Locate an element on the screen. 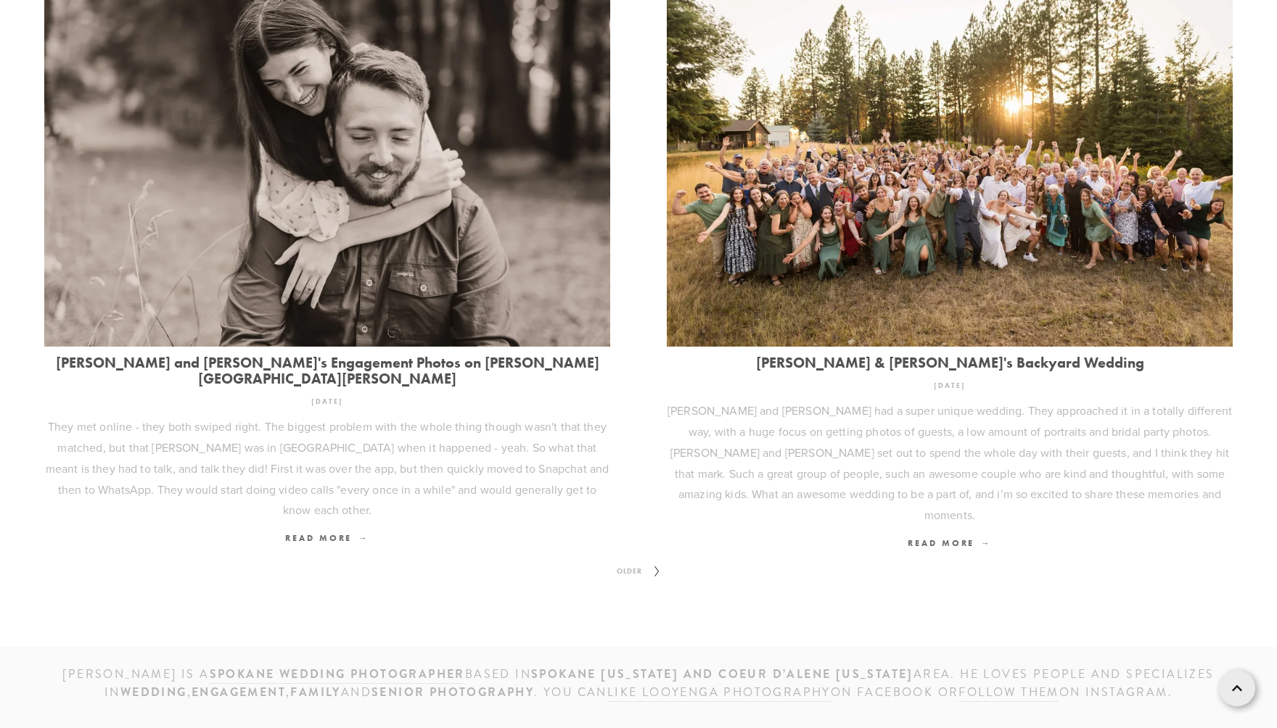  p: They met online - they both swiped right. The biggest problem with the whole thing though wasn't ... is located at coordinates (327, 469).